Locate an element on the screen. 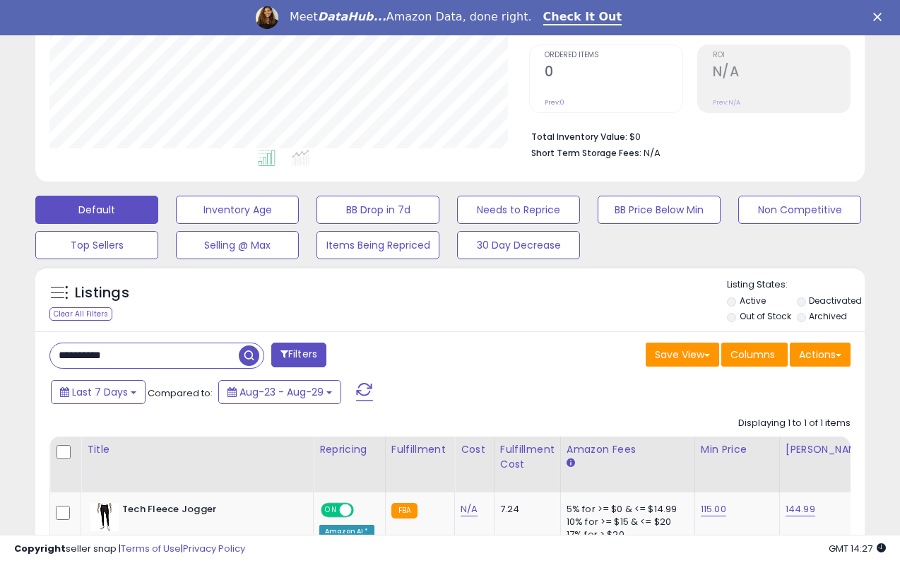  b: Short Term Storage Fees: is located at coordinates (587, 153).